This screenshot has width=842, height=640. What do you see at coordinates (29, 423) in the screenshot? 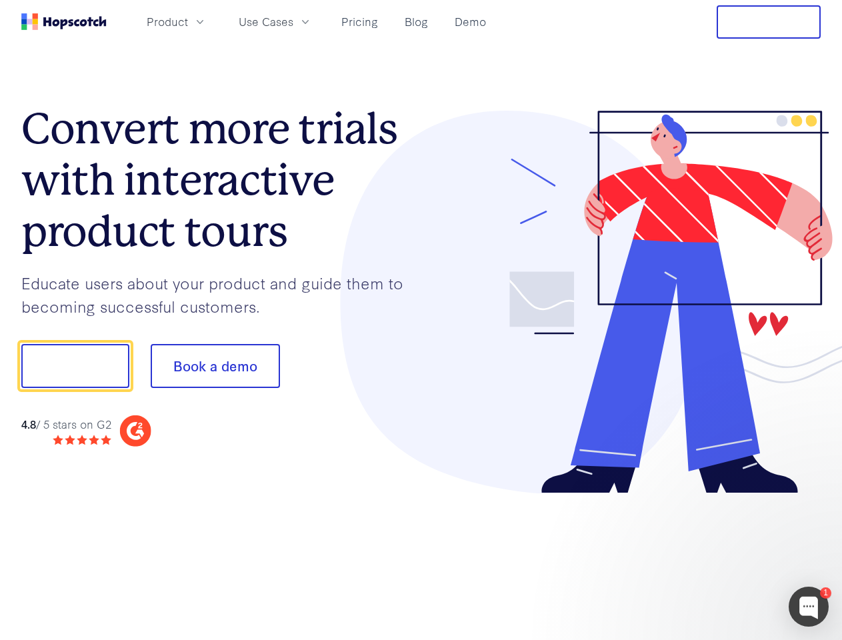
I see `strong: 4.8` at bounding box center [29, 423].